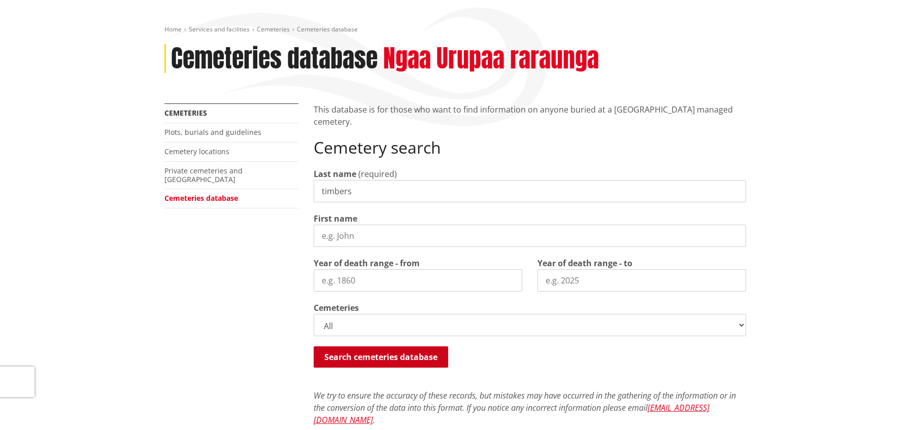  Describe the element at coordinates (274, 59) in the screenshot. I see `h1: Cemeteries database` at that location.